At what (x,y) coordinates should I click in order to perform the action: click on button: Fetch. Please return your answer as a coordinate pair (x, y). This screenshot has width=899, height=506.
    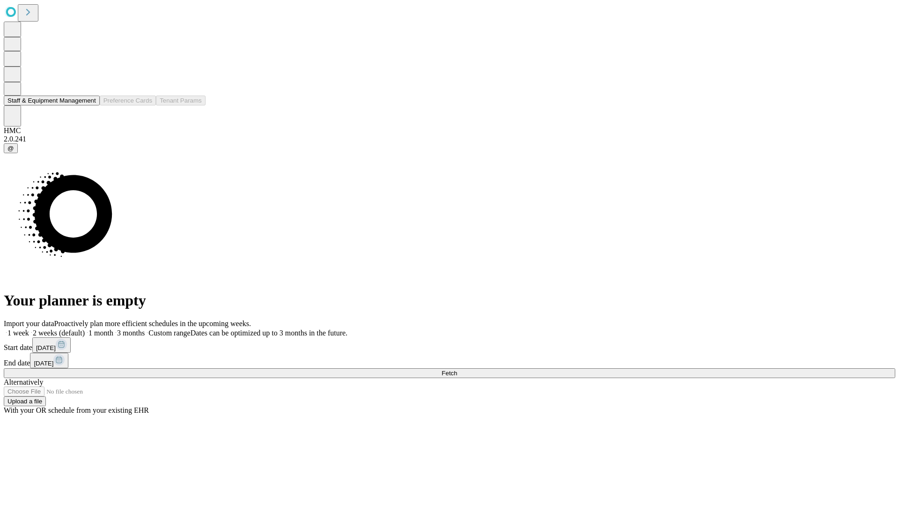
    Looking at the image, I should click on (449, 373).